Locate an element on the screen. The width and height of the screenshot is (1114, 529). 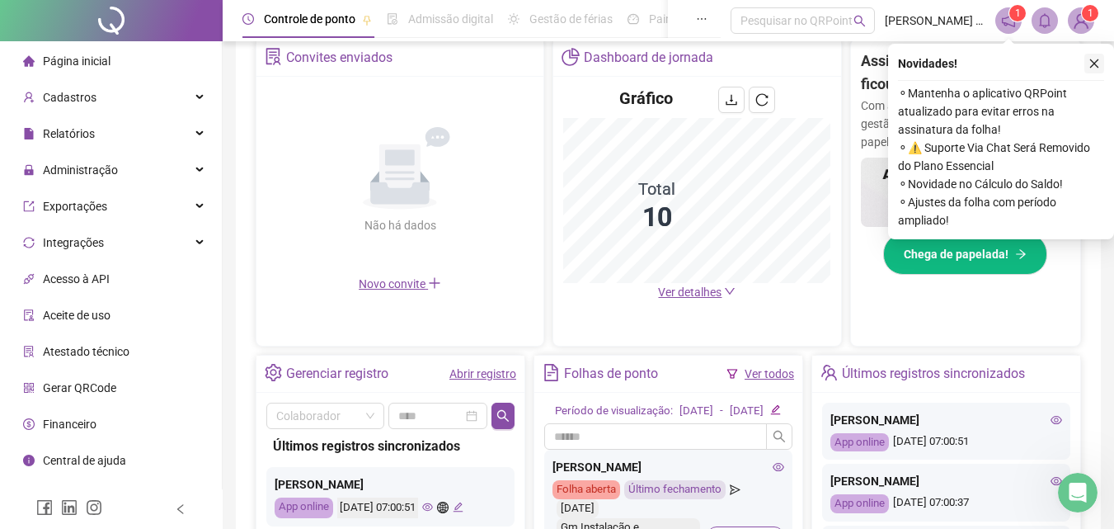
span: 1 is located at coordinates (1018, 13).